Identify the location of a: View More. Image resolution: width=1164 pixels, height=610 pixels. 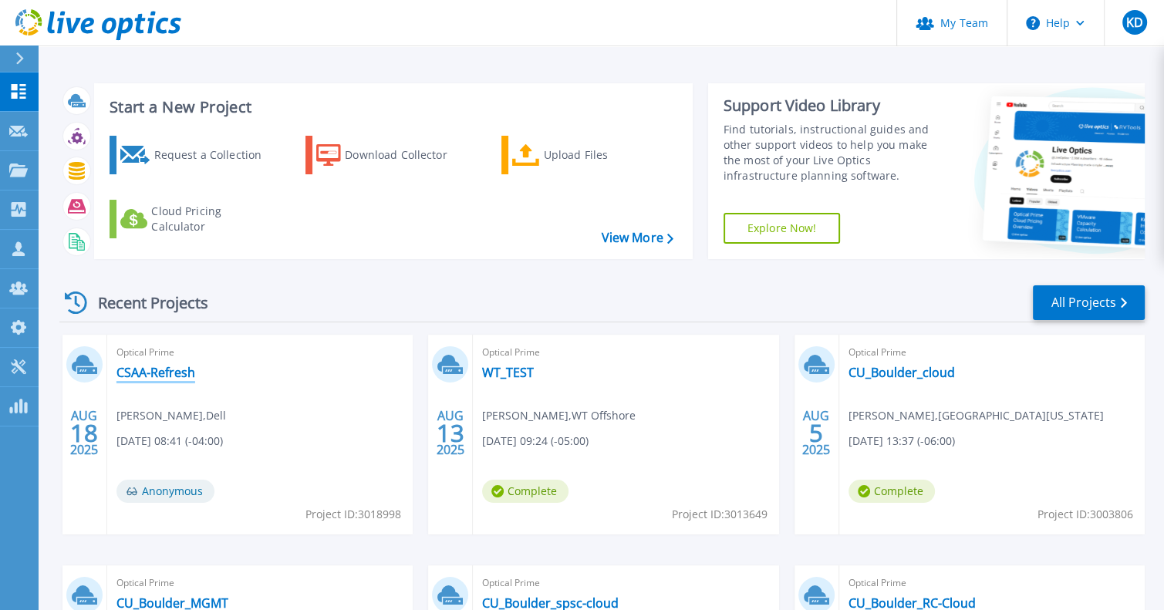
(636, 237).